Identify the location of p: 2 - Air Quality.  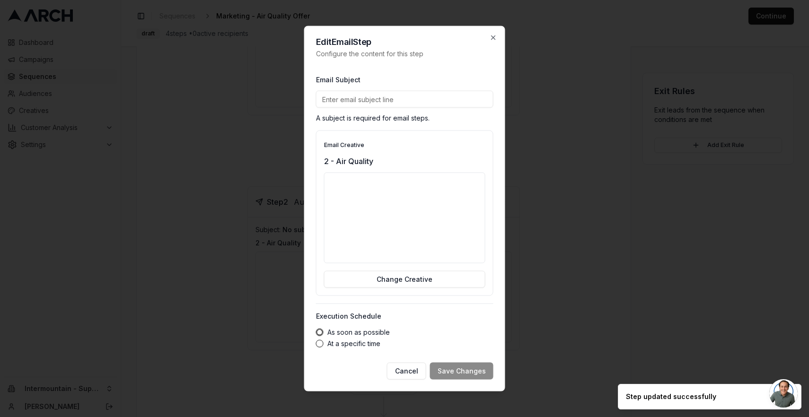
(405, 161).